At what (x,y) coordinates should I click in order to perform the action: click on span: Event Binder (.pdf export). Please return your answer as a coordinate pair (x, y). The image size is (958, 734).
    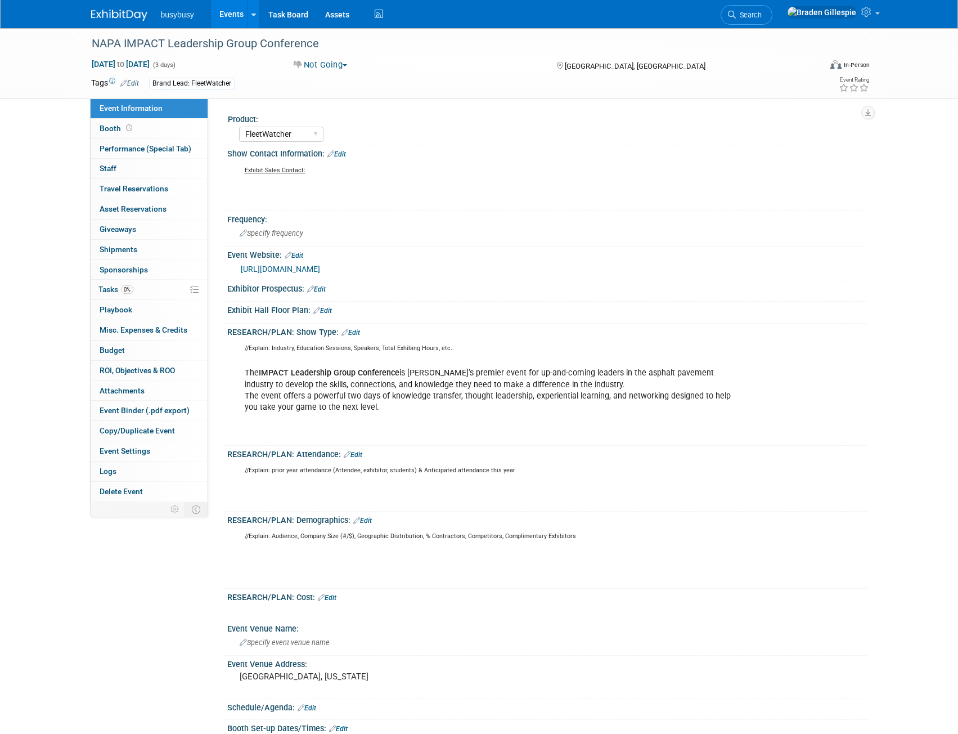
    Looking at the image, I should click on (145, 410).